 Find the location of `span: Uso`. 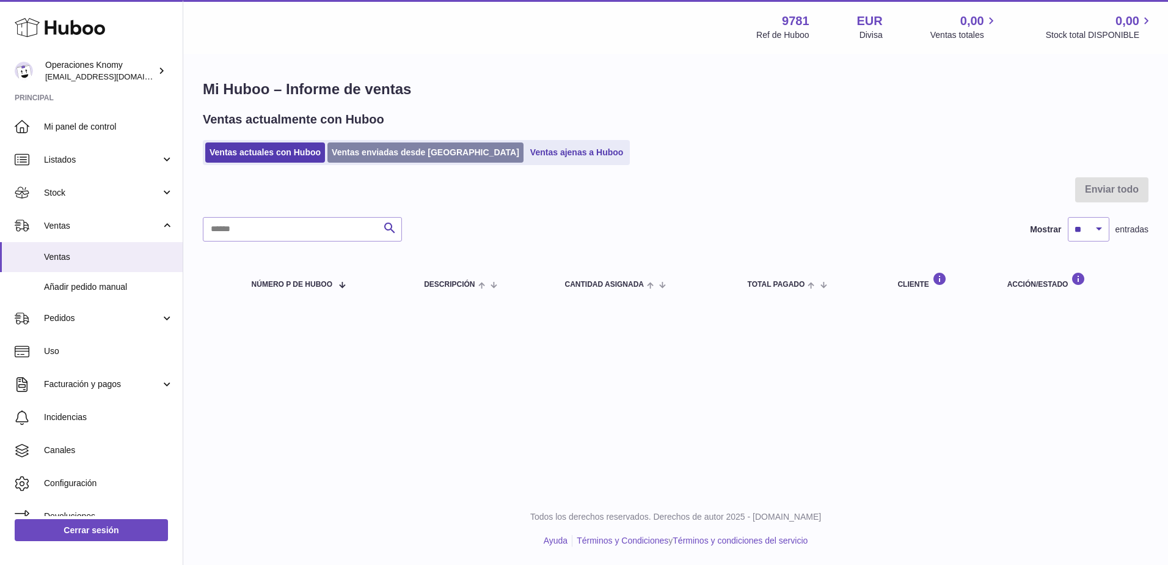

span: Uso is located at coordinates (109, 351).